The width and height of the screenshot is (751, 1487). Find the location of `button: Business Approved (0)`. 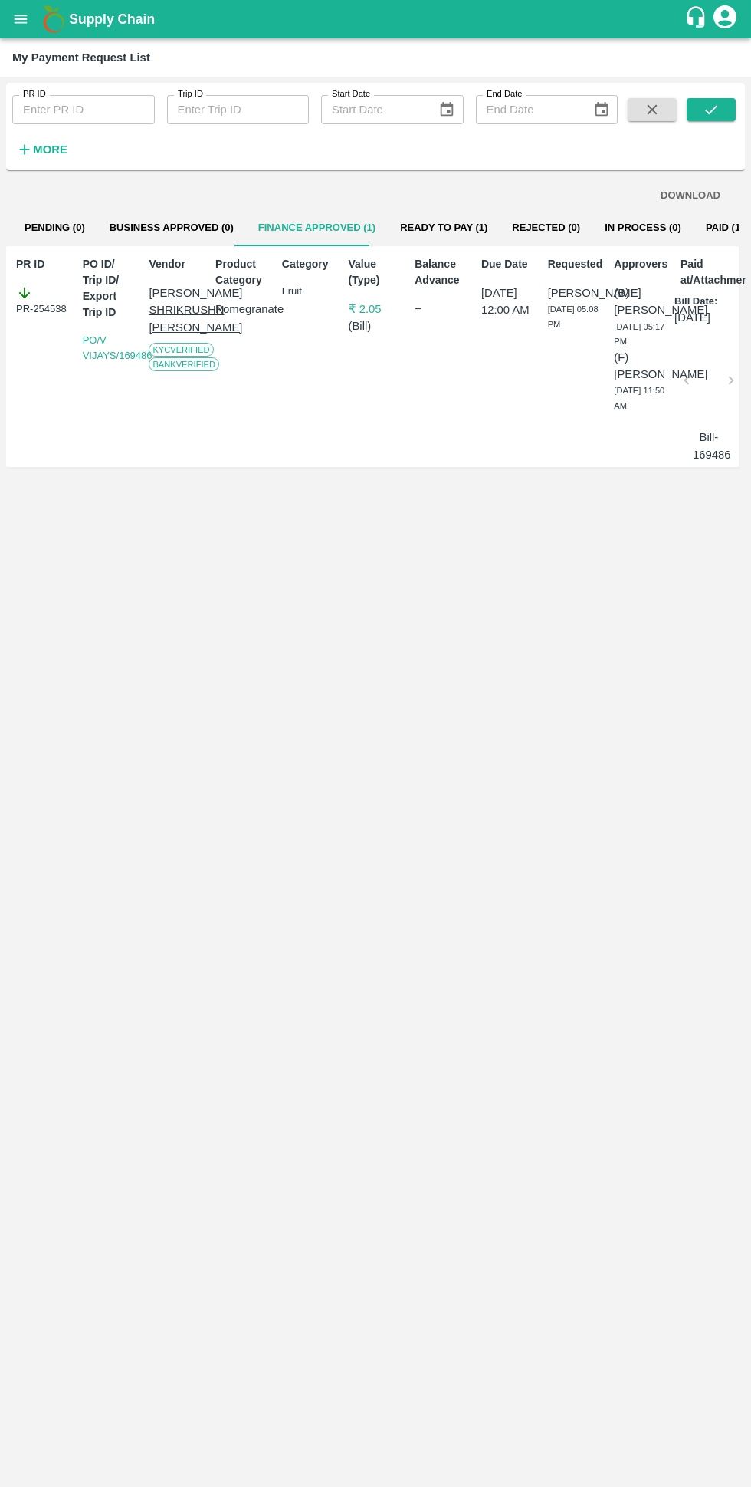

button: Business Approved (0) is located at coordinates (172, 228).